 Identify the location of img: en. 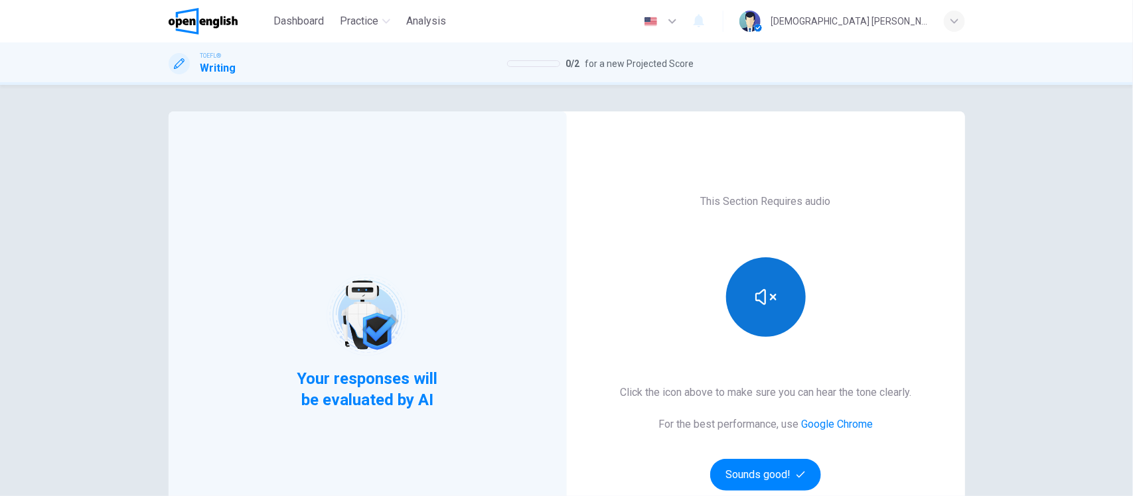
(650, 21).